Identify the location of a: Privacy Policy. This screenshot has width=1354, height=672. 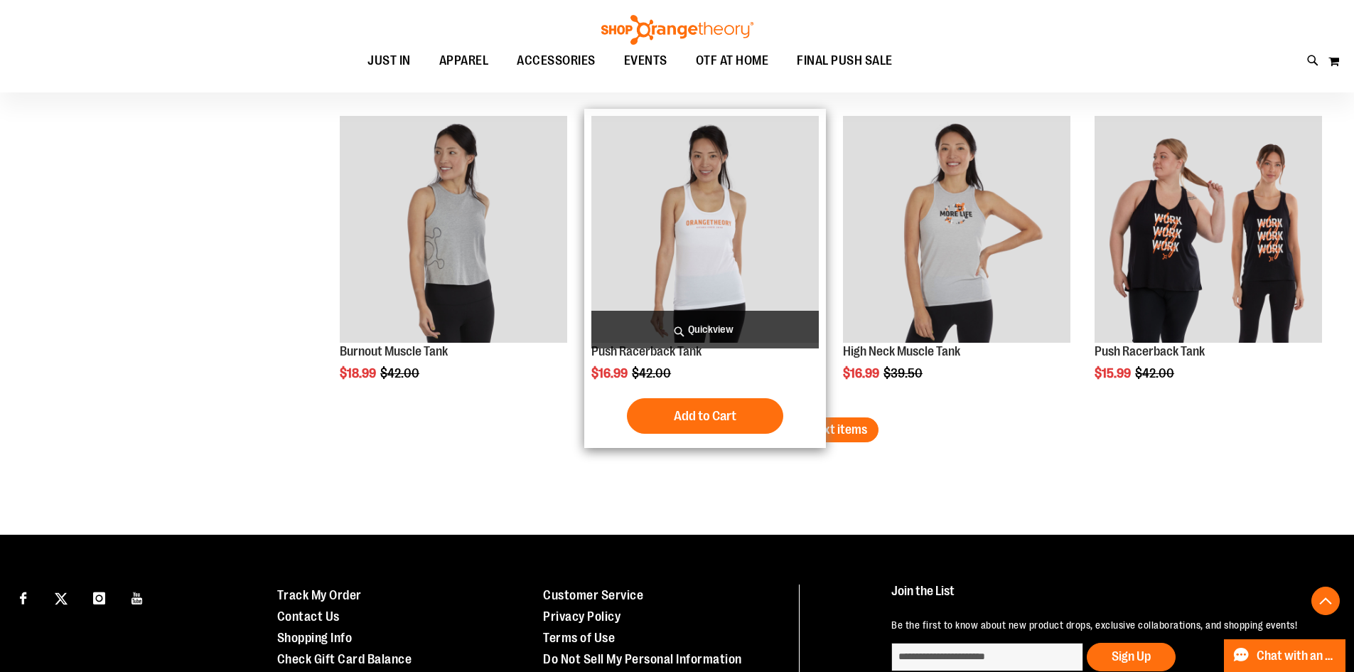
(581, 616).